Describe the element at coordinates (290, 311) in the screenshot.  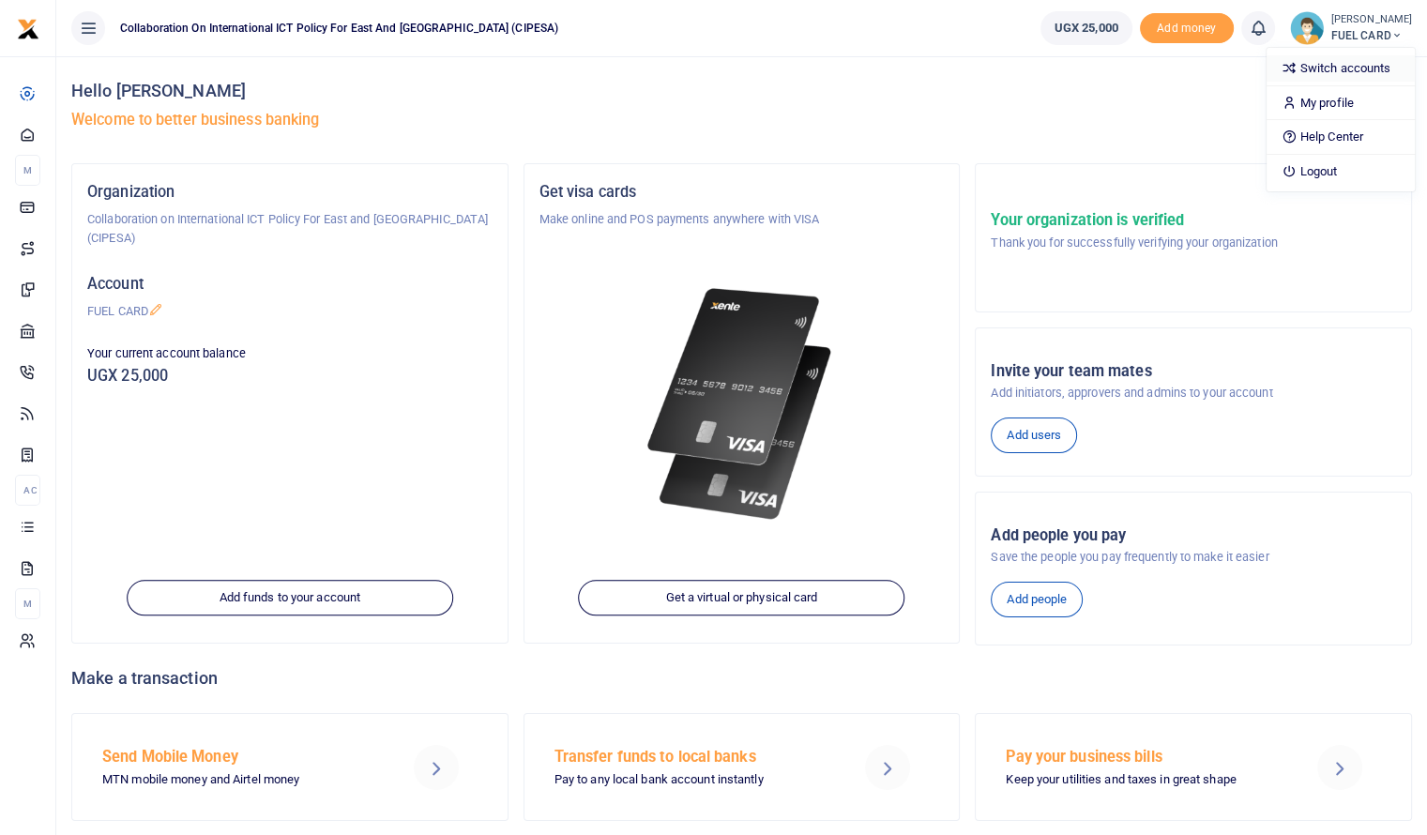
I see `p: FUEL CARD` at that location.